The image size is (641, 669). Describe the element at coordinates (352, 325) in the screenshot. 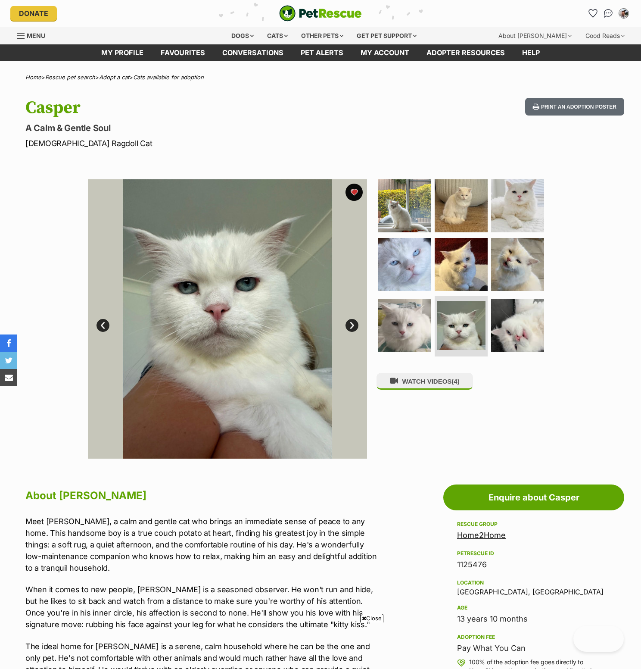

I see `a: Next` at that location.